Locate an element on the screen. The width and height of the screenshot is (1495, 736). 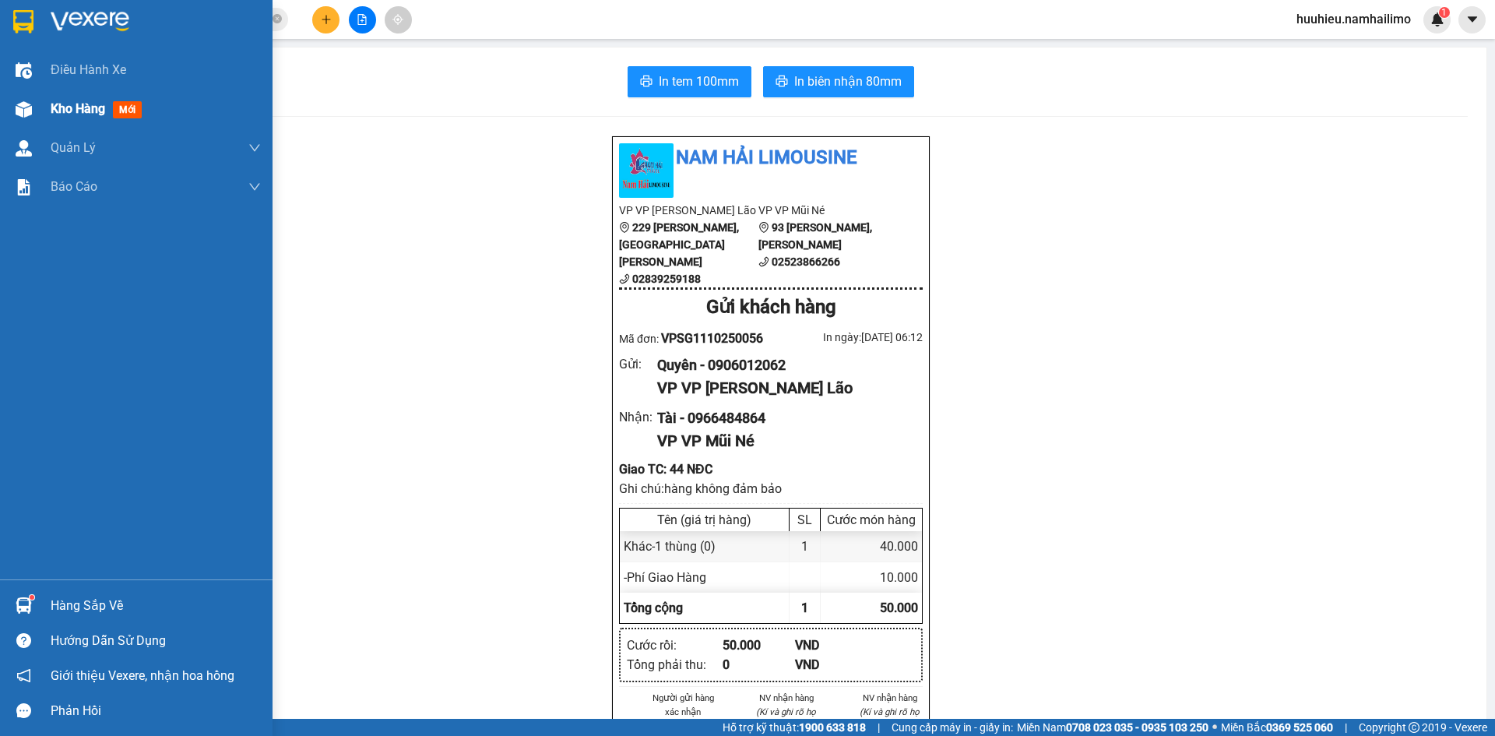
div: 10.000 is located at coordinates (871, 577).